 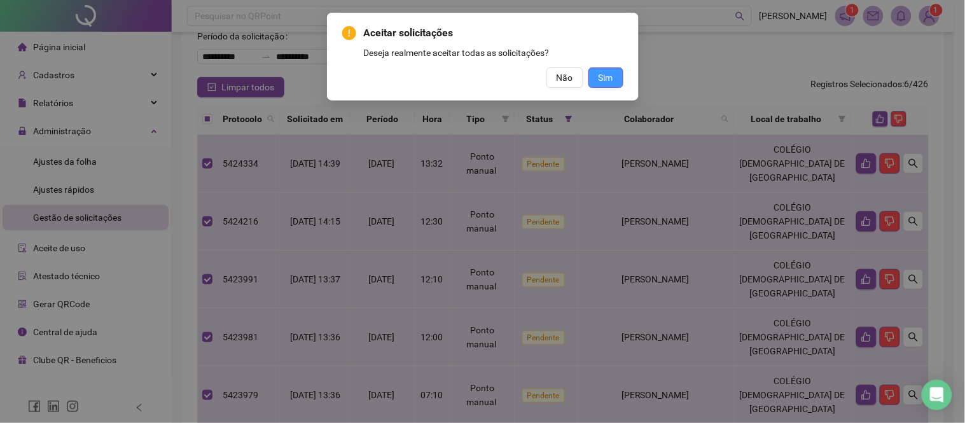 I want to click on span: Não, so click(x=565, y=78).